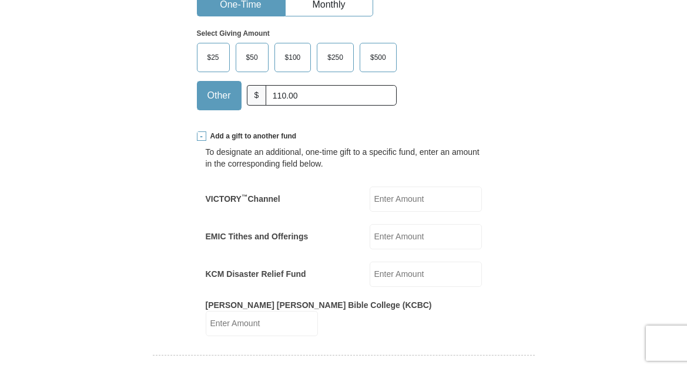  What do you see at coordinates (233, 33) in the screenshot?
I see `strong: Select Giving Amount` at bounding box center [233, 33].